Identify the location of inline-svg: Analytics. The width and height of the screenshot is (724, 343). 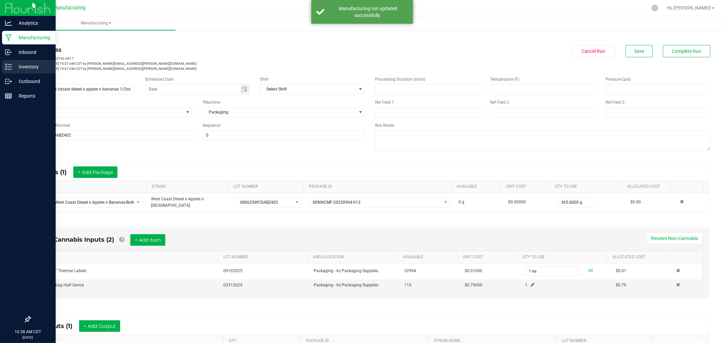
(8, 23).